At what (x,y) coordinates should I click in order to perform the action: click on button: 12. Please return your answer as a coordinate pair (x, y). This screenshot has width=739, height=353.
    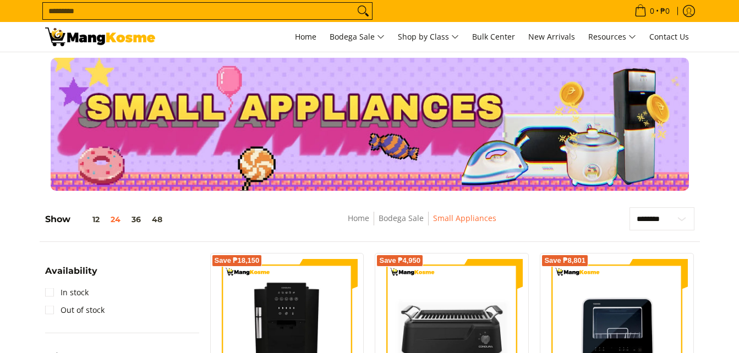
    Looking at the image, I should click on (88, 220).